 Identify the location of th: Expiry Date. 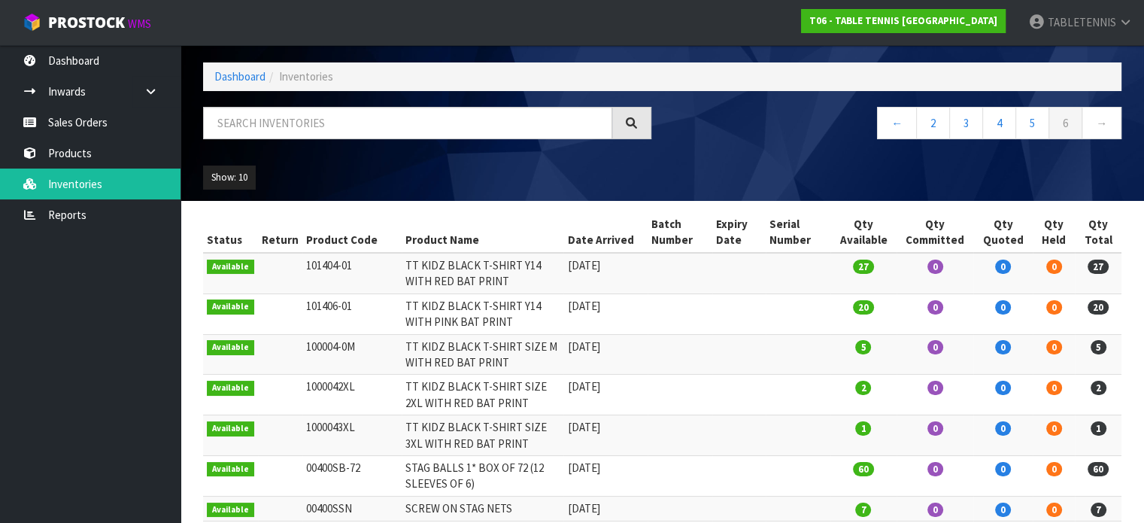
(739, 233).